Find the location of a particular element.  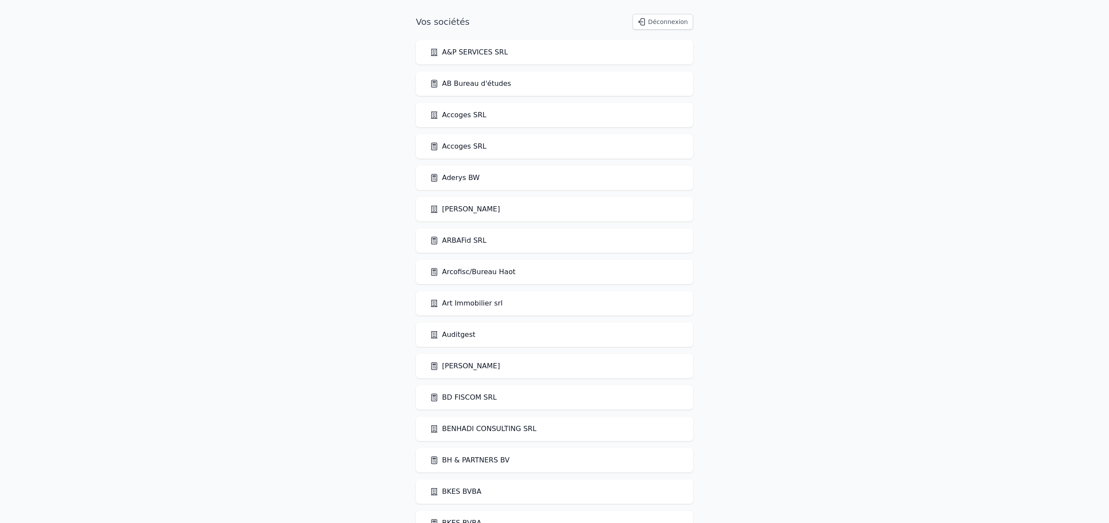

a: Auditgest is located at coordinates (453, 335).